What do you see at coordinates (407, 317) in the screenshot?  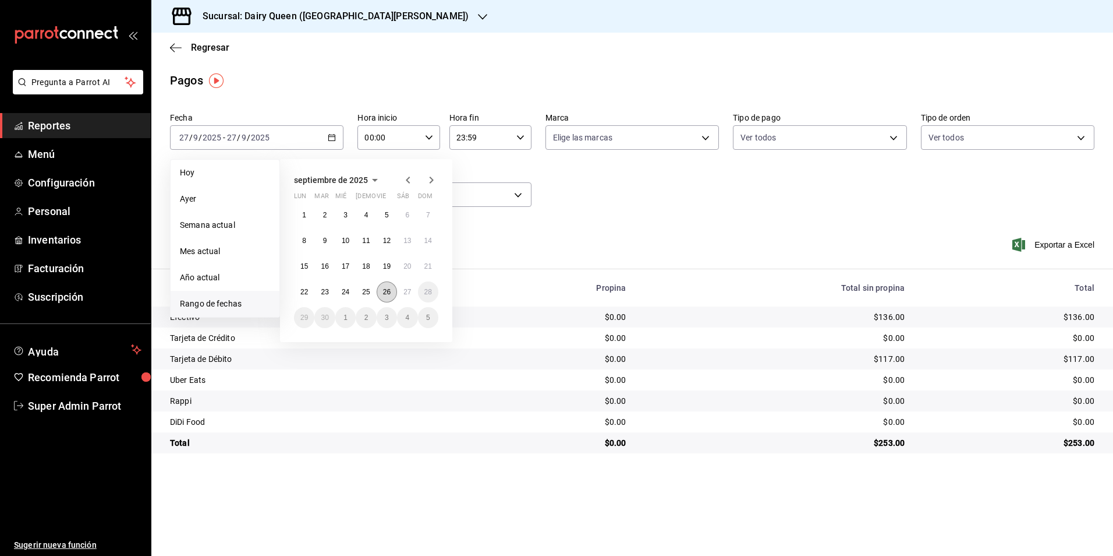 I see `button: 4 de octubre de 2025` at bounding box center [407, 317].